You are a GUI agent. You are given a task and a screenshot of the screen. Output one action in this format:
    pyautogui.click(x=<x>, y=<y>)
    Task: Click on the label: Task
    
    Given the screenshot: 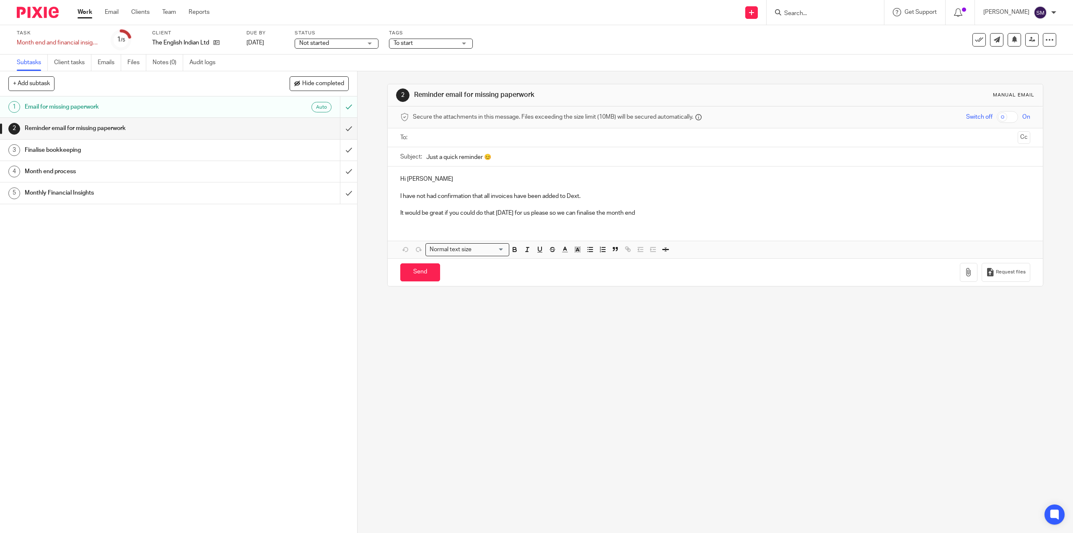 What is the action you would take?
    pyautogui.click(x=59, y=33)
    